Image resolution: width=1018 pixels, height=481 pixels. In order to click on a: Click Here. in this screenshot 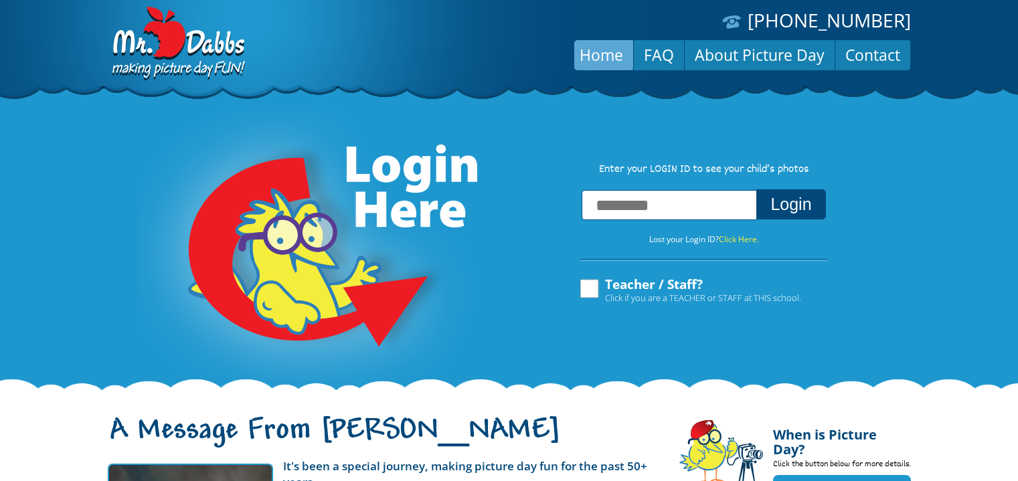, I will do `click(739, 239)`.